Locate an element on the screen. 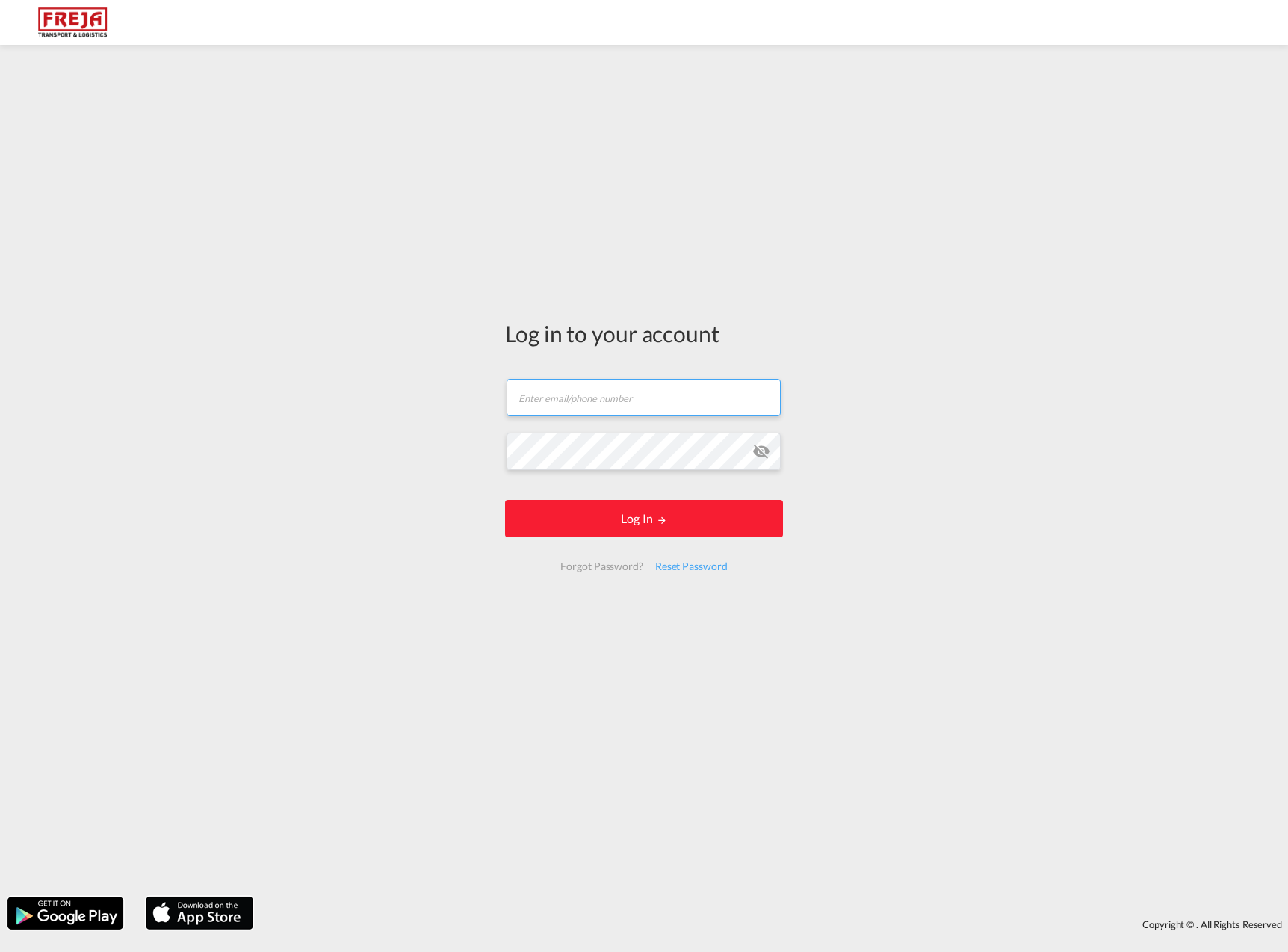 This screenshot has width=1288, height=952. div: Forgot Password? is located at coordinates (602, 566).